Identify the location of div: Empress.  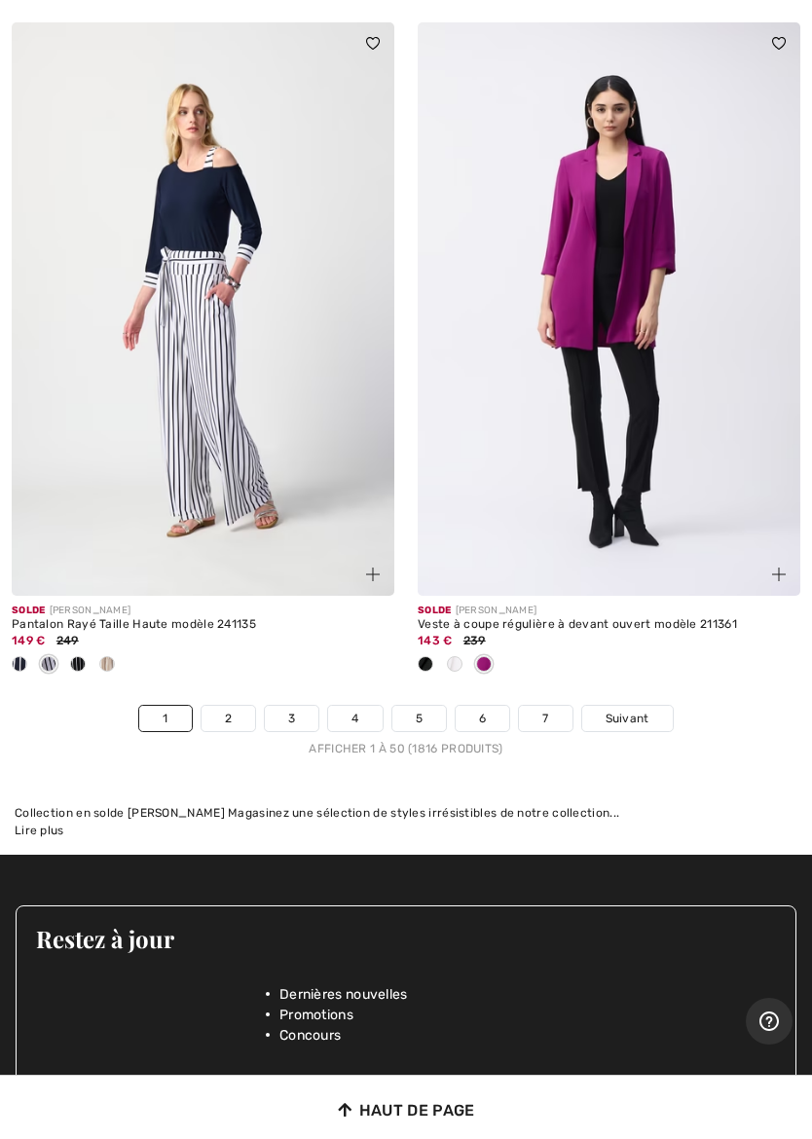
(484, 665).